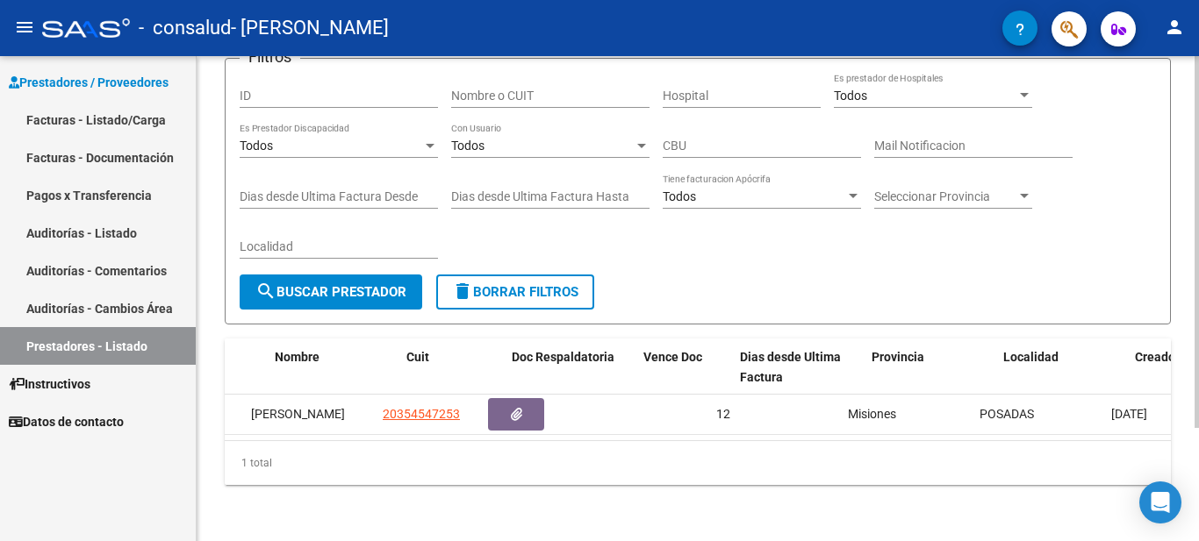 The width and height of the screenshot is (1199, 541). What do you see at coordinates (898, 357) in the screenshot?
I see `span: Provincia` at bounding box center [898, 357].